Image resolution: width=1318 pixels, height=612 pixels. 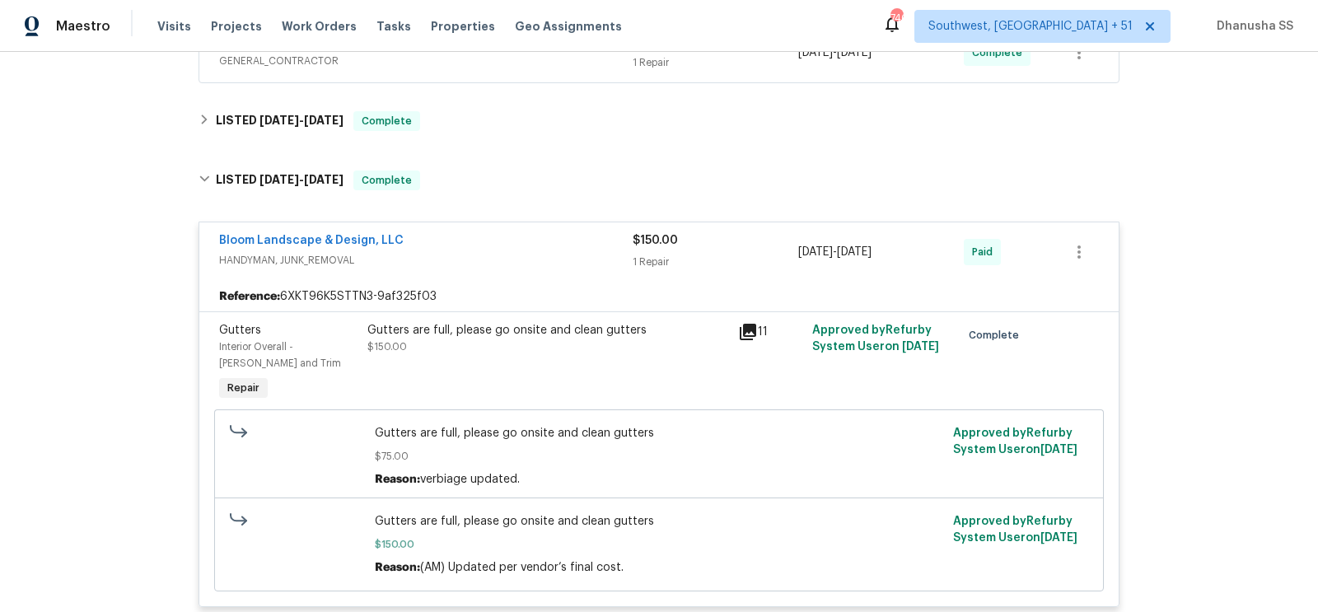 What do you see at coordinates (985, 252) in the screenshot?
I see `span: Paid` at bounding box center [985, 252].